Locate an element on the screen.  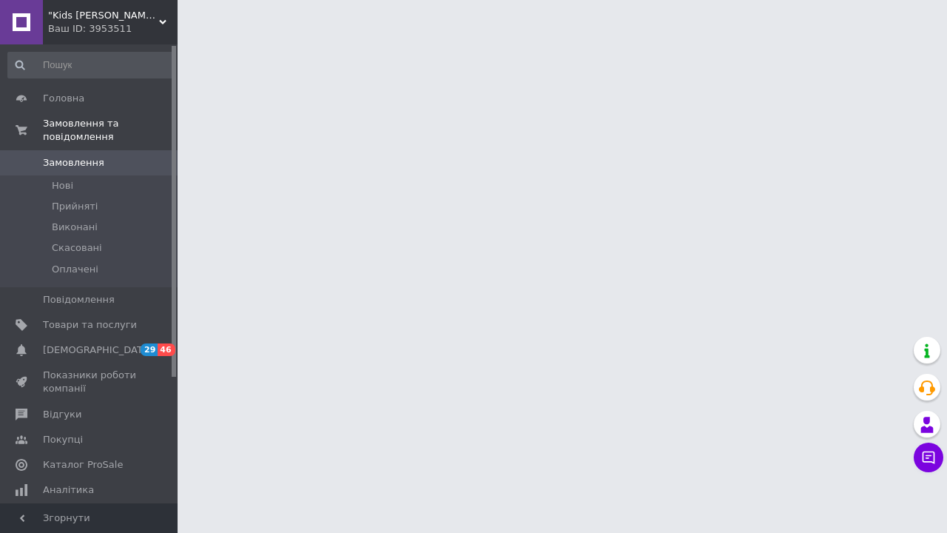
span: Покупці is located at coordinates (63, 440).